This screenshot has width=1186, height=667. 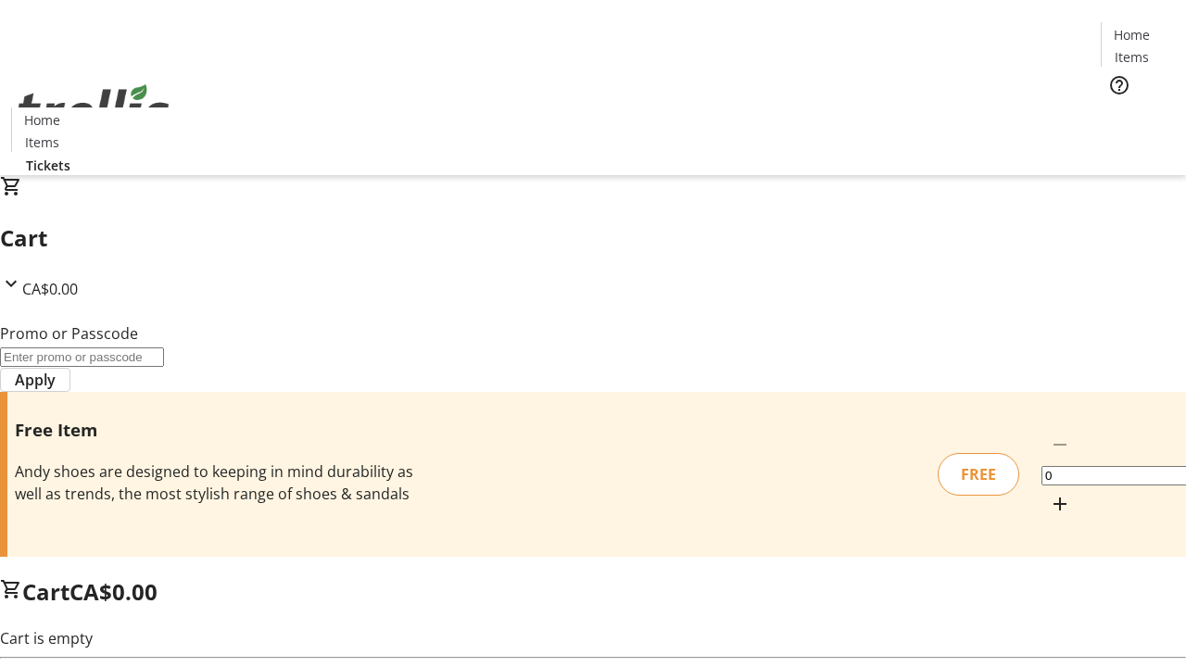 What do you see at coordinates (94, 110) in the screenshot?
I see `img: Orient E2E Organization iZ420mQ27c's Logo` at bounding box center [94, 110].